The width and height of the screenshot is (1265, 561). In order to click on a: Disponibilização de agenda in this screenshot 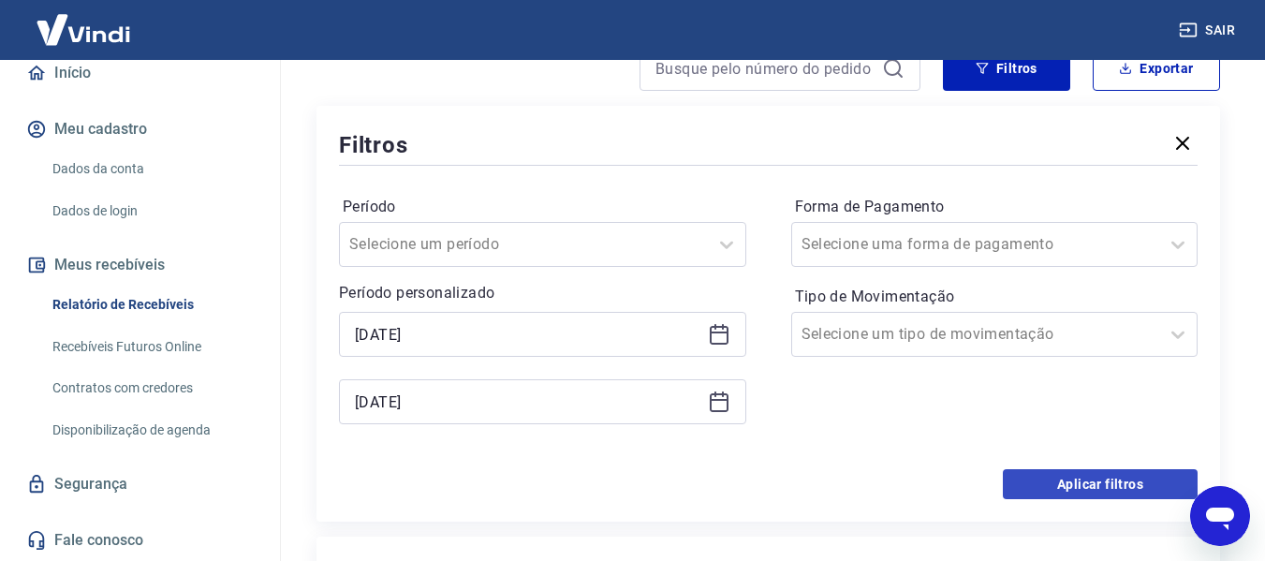, I will do `click(151, 430)`.